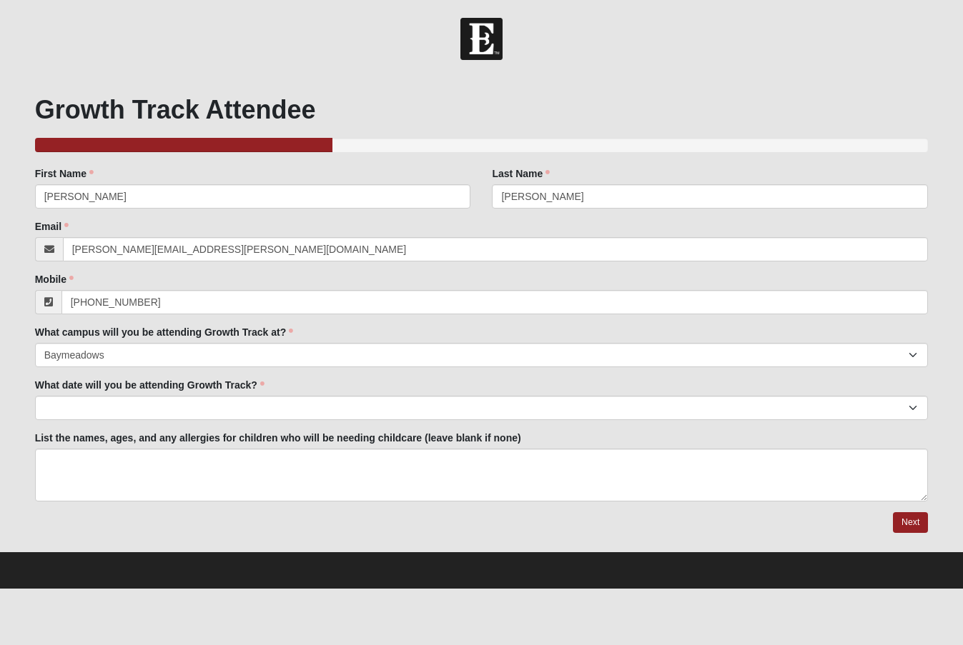  Describe the element at coordinates (481, 39) in the screenshot. I see `img: Church of Eleven22 Logo` at that location.